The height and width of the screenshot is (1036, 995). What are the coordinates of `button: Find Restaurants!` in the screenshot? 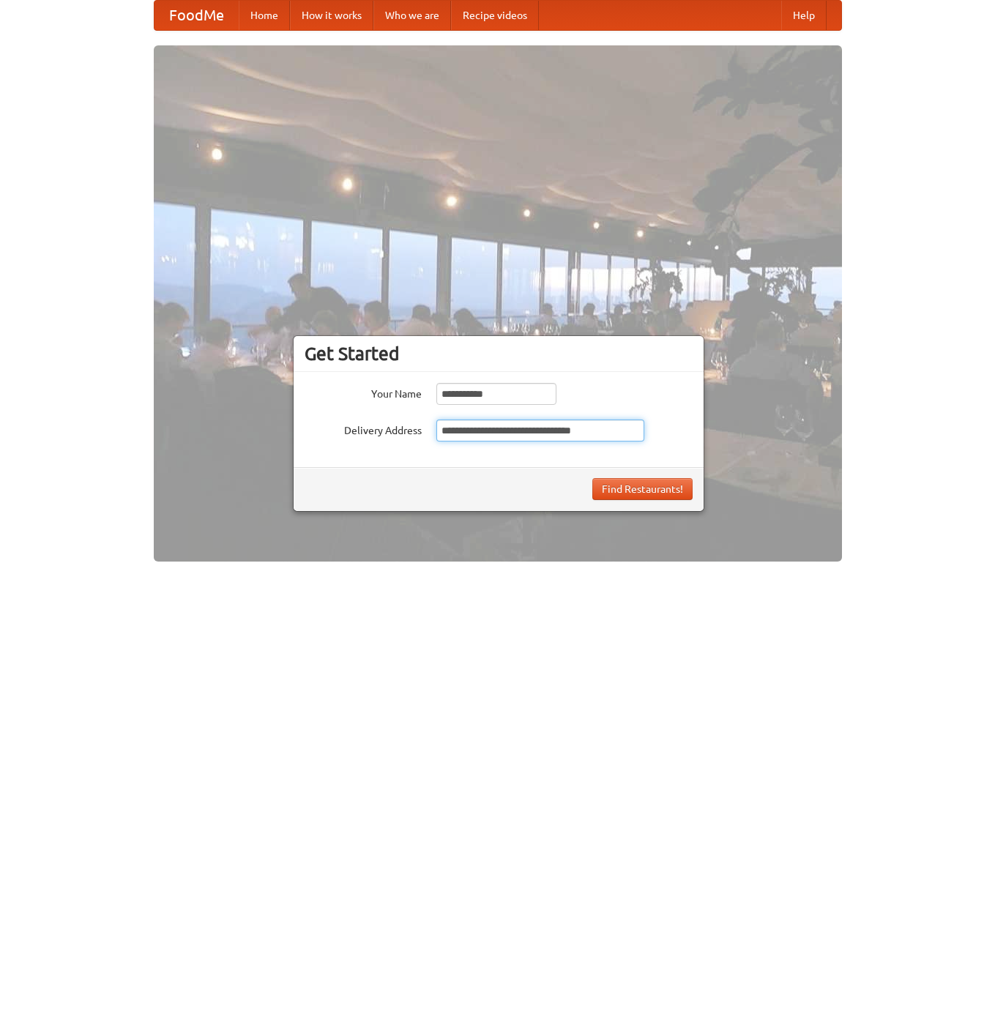 It's located at (642, 489).